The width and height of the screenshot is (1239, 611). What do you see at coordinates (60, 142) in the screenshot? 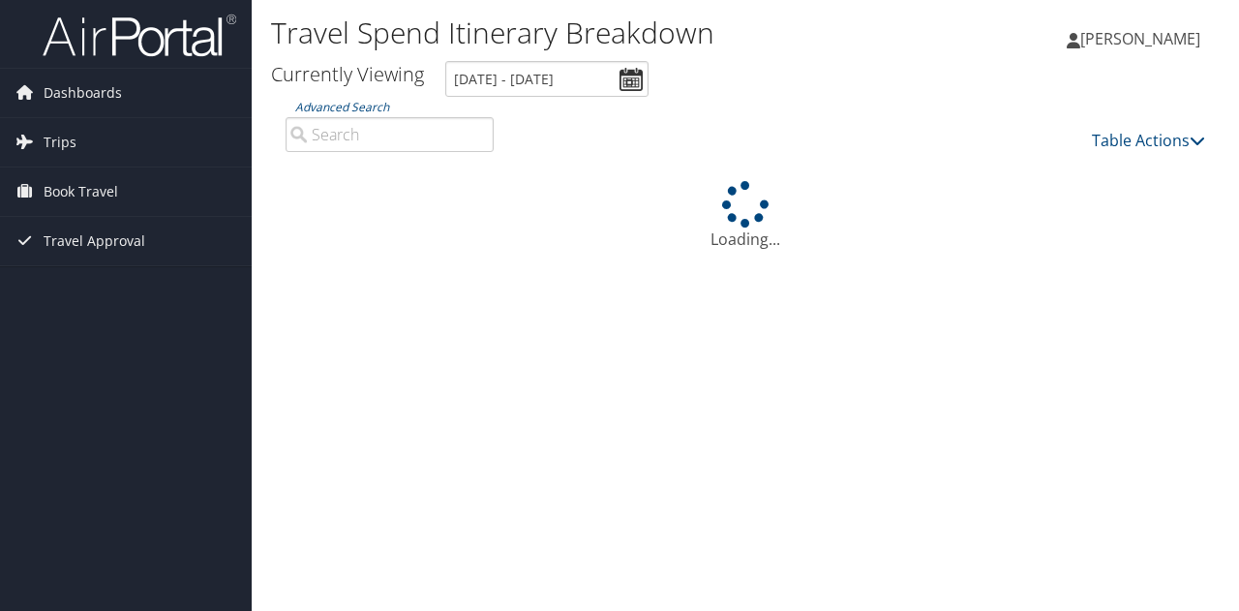
I see `span: Trips` at bounding box center [60, 142].